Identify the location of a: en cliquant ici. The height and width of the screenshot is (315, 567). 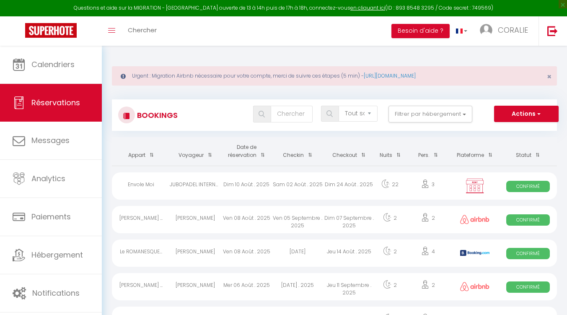
(368, 8).